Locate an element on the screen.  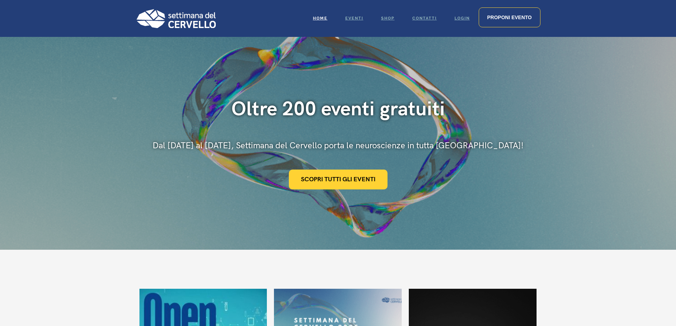
span: Proponi evento is located at coordinates (510, 17).